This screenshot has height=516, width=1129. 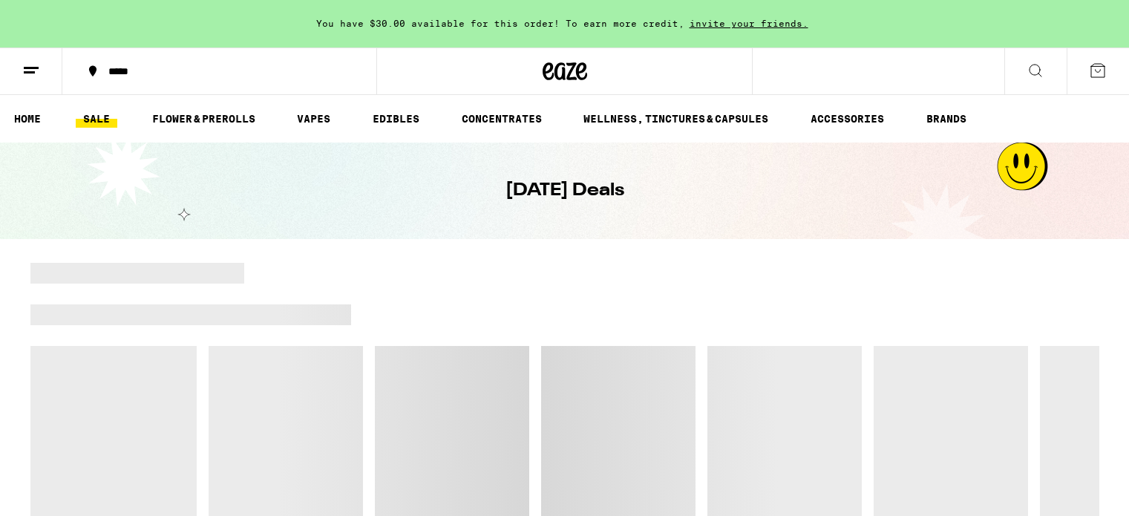 I want to click on a: HOME, so click(x=27, y=119).